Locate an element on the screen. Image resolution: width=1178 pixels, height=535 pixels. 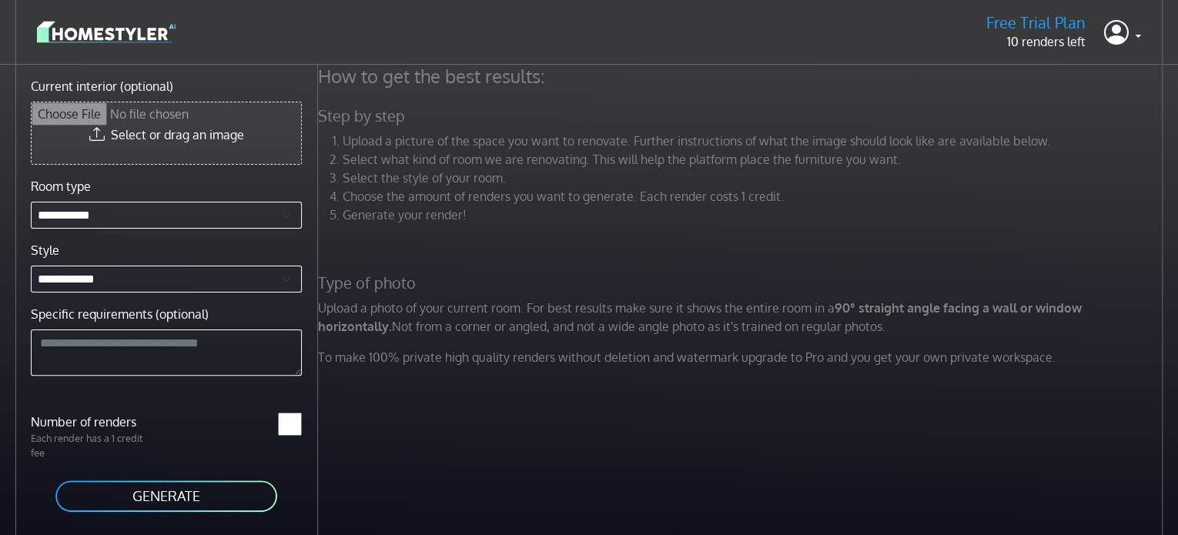
li: Choose the amount of renders you want to generate. Each render costs 1 credit. is located at coordinates (754, 196).